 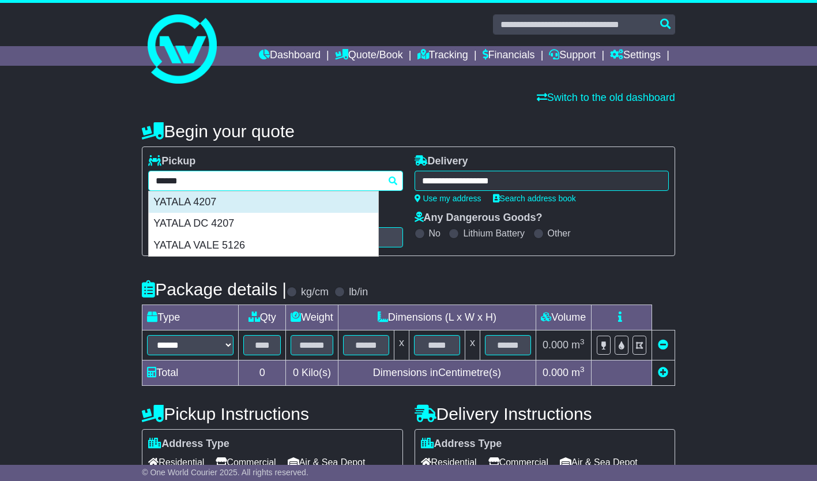 What do you see at coordinates (263, 224) in the screenshot?
I see `div: YATALA DC 4207` at bounding box center [263, 224].